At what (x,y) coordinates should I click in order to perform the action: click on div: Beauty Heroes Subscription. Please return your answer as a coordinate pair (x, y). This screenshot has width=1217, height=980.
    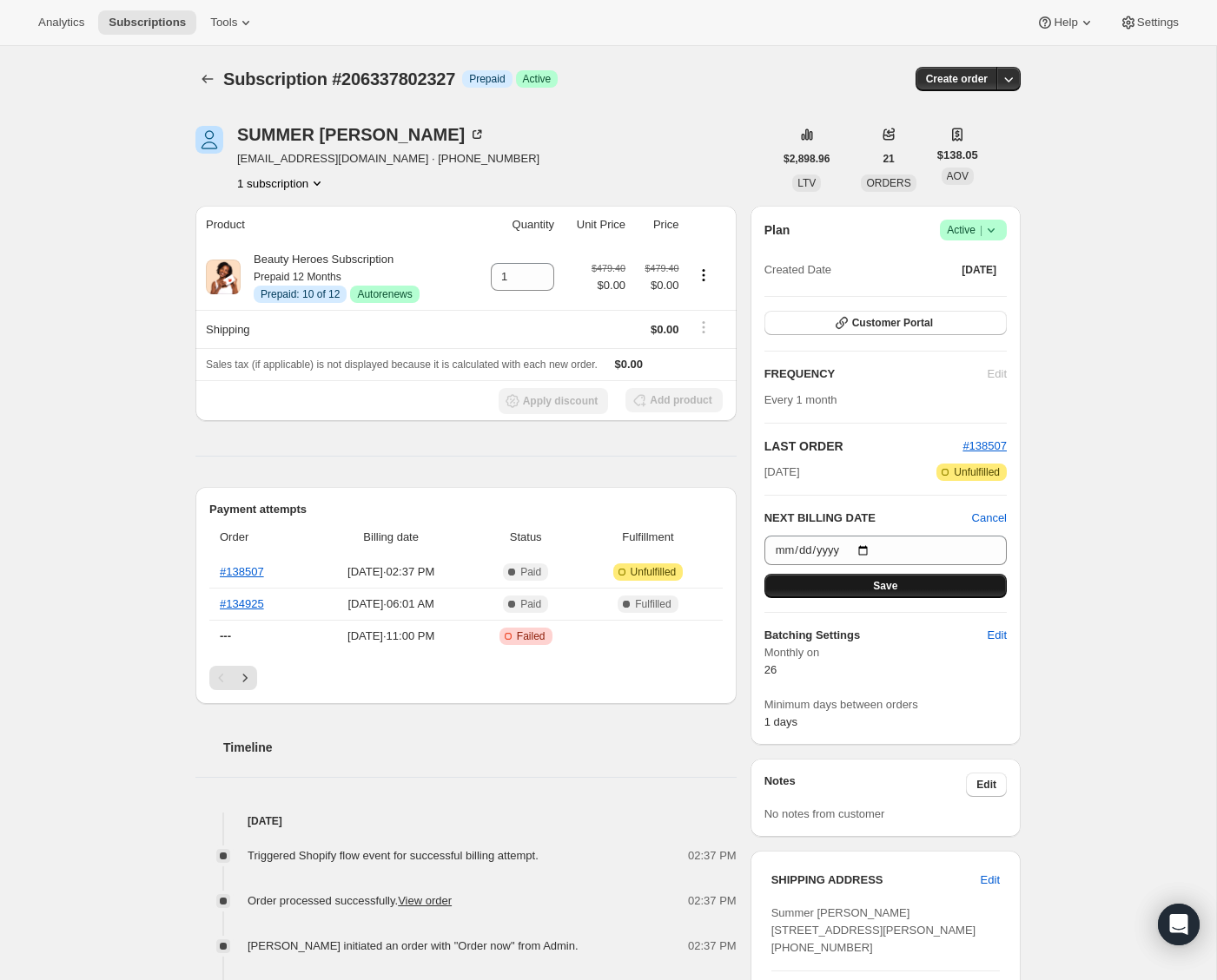
    Looking at the image, I should click on (330, 277).